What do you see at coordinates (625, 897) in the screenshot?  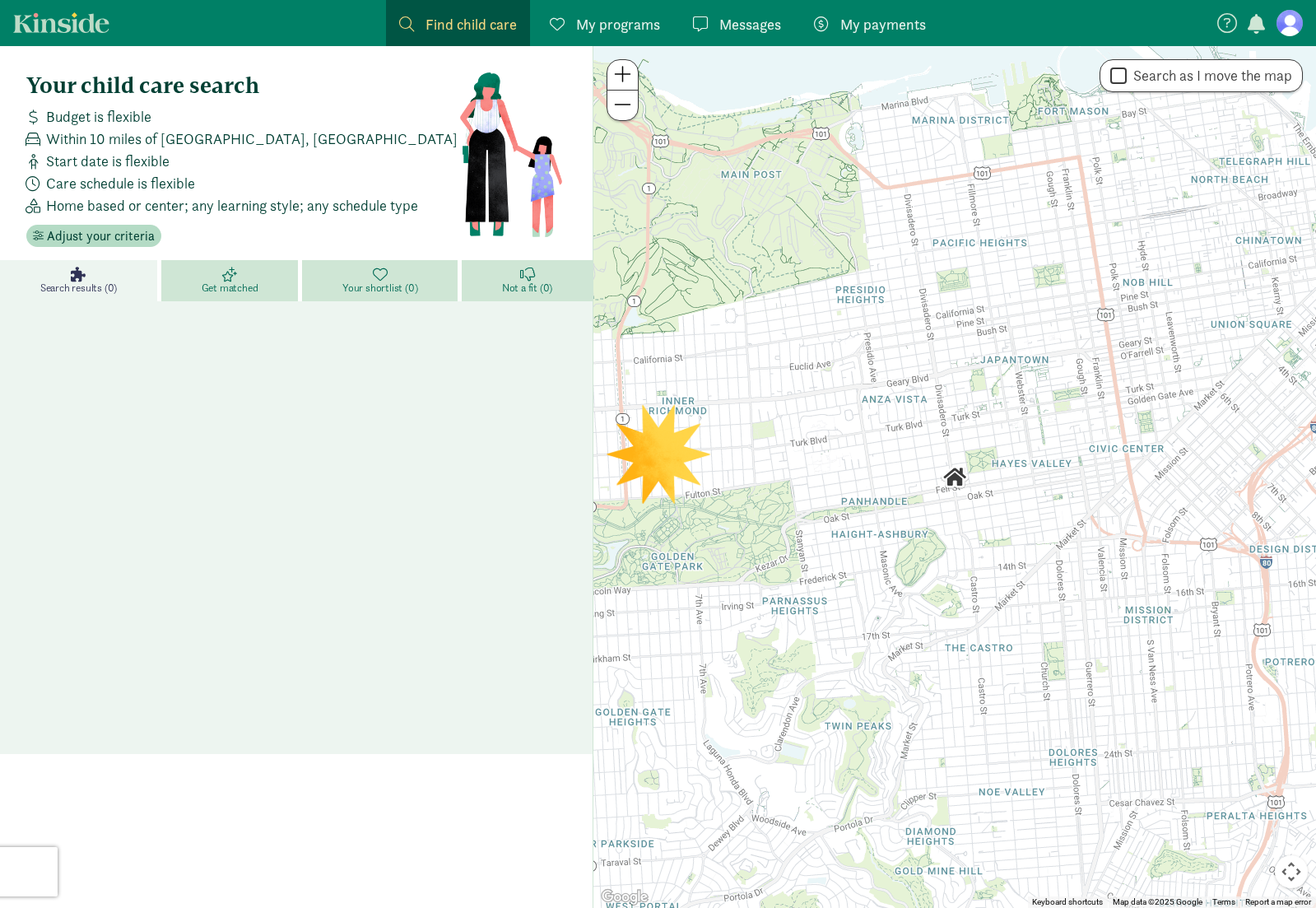 I see `a: Open this area in Google Maps (opens a new window)` at bounding box center [625, 897].